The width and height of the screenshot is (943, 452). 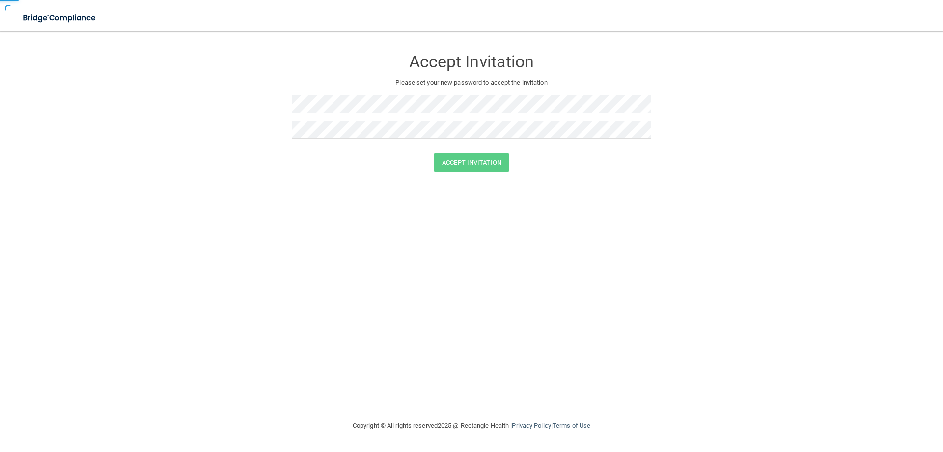 What do you see at coordinates (472, 61) in the screenshot?
I see `h3: Accept Invitation` at bounding box center [472, 61].